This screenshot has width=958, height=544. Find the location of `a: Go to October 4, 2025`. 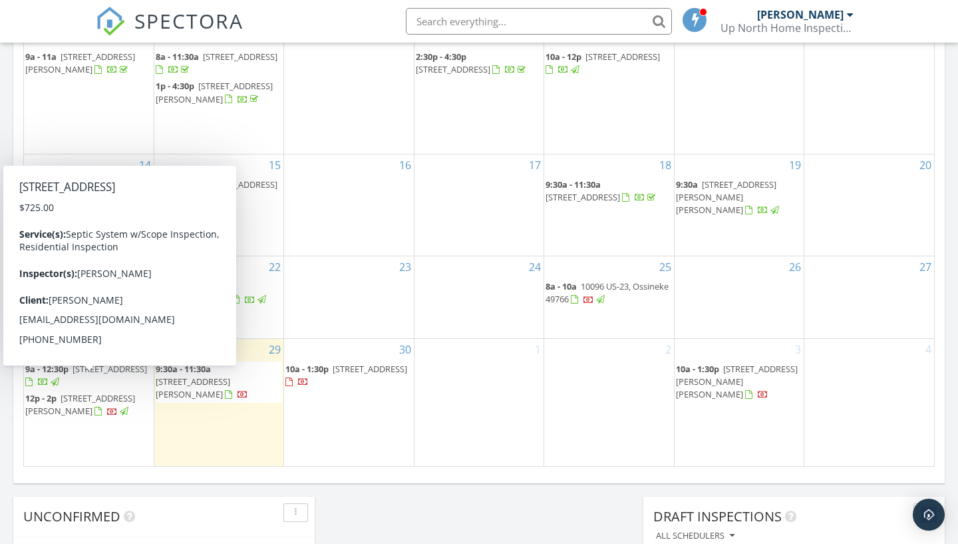

a: Go to October 4, 2025 is located at coordinates (928, 349).